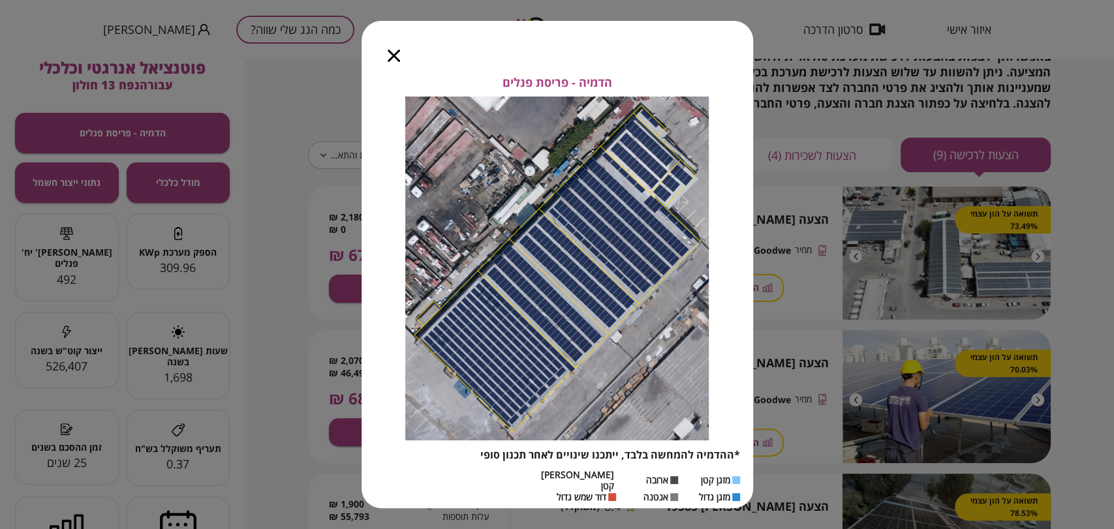 The height and width of the screenshot is (529, 1114). What do you see at coordinates (610, 455) in the screenshot?
I see `span: *ההדמיה להמחשה בלבד, ייתכנו שינויים לאחר תכנון סופי` at bounding box center [610, 455].